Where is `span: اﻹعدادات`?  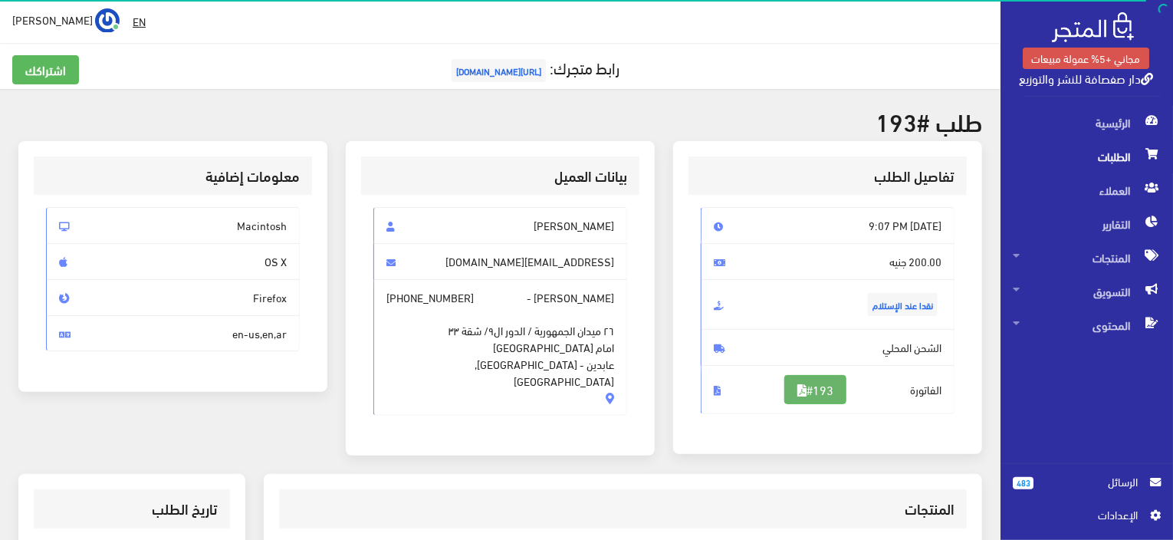
span: اﻹعدادات is located at coordinates (1081, 514).